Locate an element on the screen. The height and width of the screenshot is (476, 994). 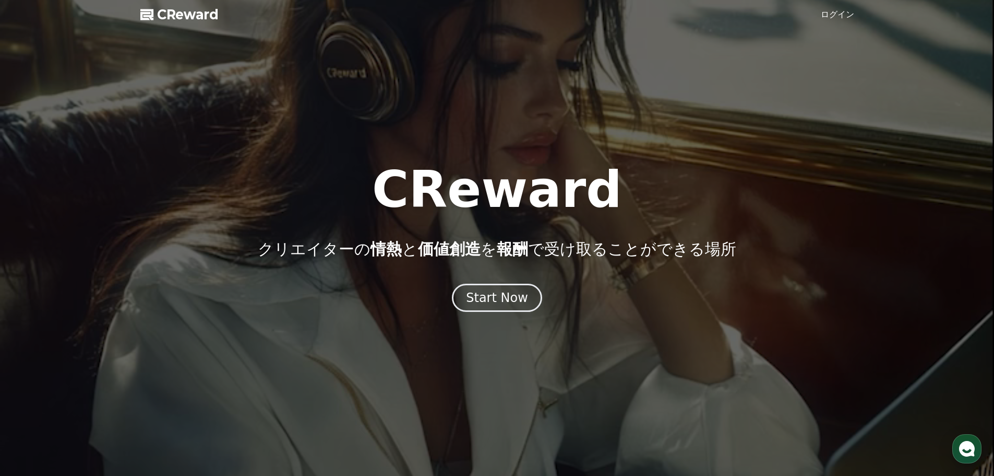
button: Start Now is located at coordinates (497, 298).